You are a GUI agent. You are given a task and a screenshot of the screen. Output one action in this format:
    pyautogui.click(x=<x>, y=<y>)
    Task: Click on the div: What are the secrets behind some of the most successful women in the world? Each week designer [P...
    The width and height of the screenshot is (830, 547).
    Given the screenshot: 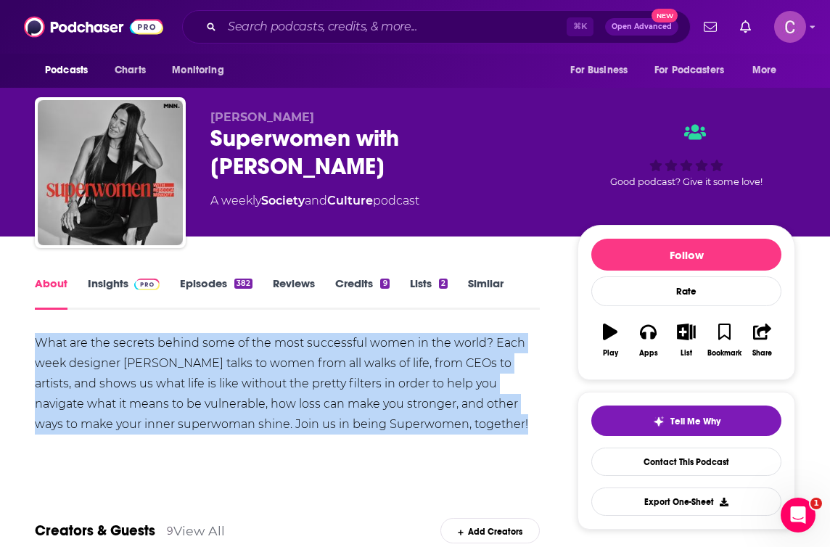 What is the action you would take?
    pyautogui.click(x=287, y=384)
    